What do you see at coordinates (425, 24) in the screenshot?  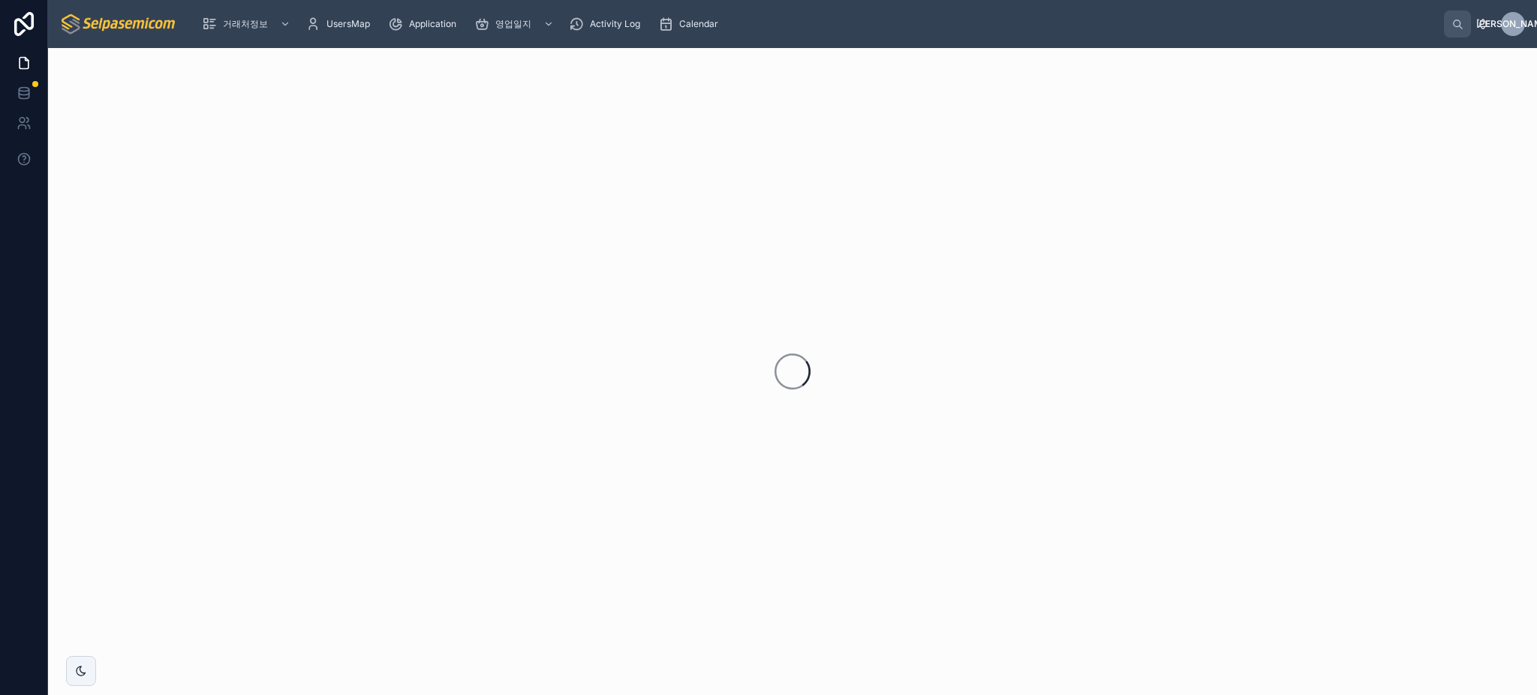 I see `a: Application` at bounding box center [425, 24].